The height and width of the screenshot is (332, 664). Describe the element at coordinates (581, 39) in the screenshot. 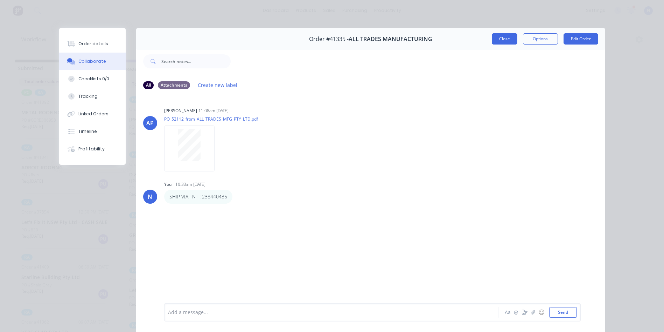

I see `button: Edit Order` at that location.